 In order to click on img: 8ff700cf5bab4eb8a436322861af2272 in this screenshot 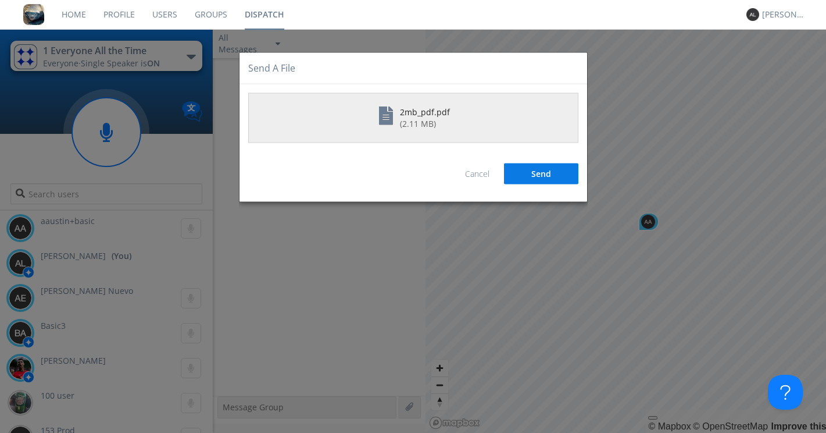, I will do `click(34, 15)`.